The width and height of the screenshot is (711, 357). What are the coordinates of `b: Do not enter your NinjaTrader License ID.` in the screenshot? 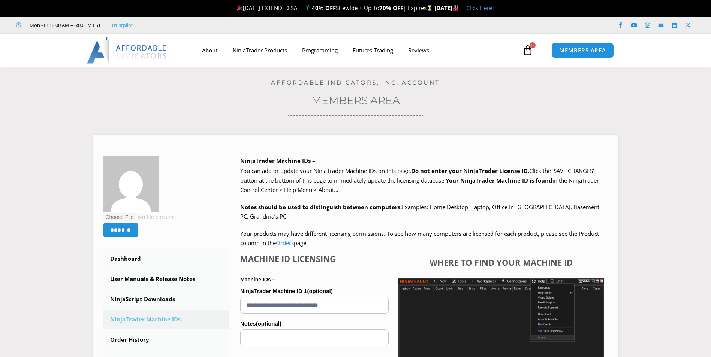 It's located at (470, 171).